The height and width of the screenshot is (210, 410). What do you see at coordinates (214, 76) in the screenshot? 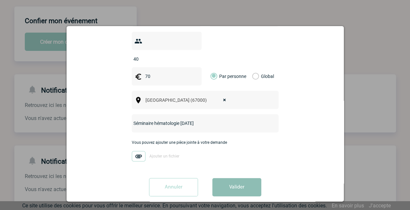
I see `label: Par personne` at bounding box center [214, 76].